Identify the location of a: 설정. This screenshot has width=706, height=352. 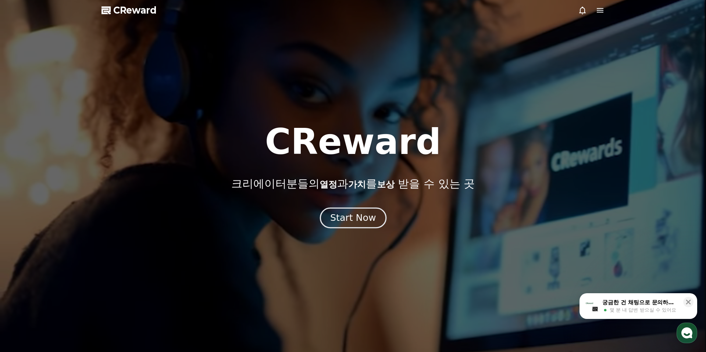
(118, 242).